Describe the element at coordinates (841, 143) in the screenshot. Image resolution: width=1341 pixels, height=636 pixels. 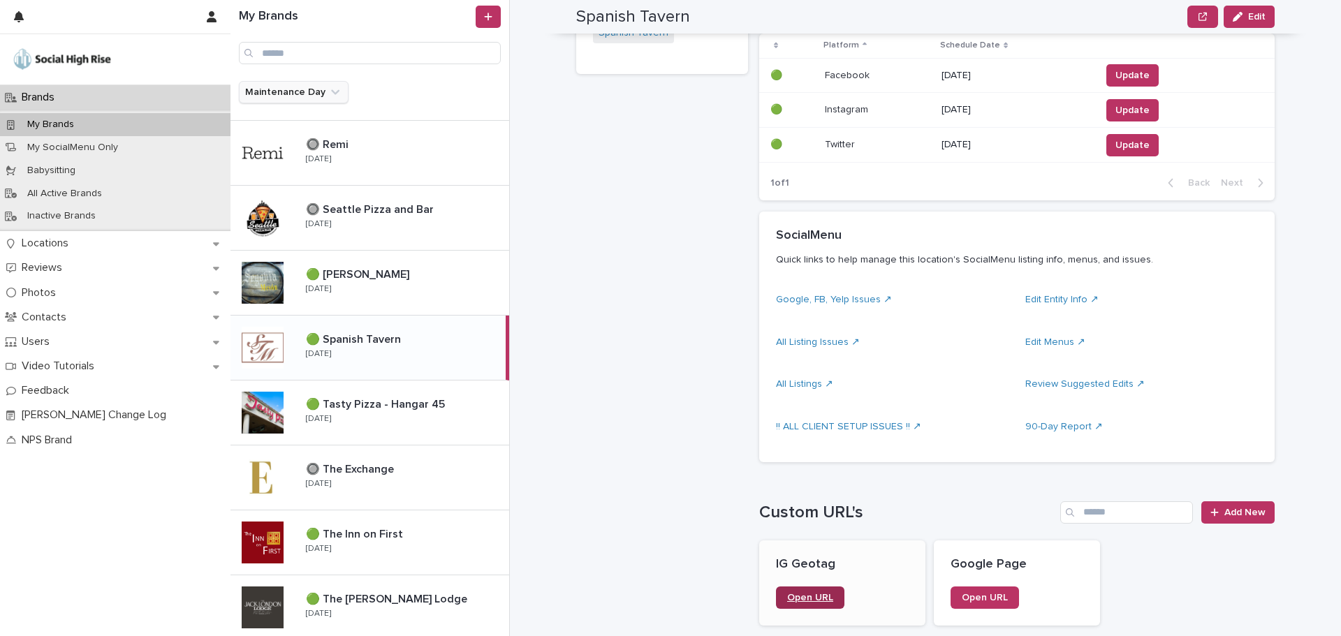
I see `p: Twitter` at that location.